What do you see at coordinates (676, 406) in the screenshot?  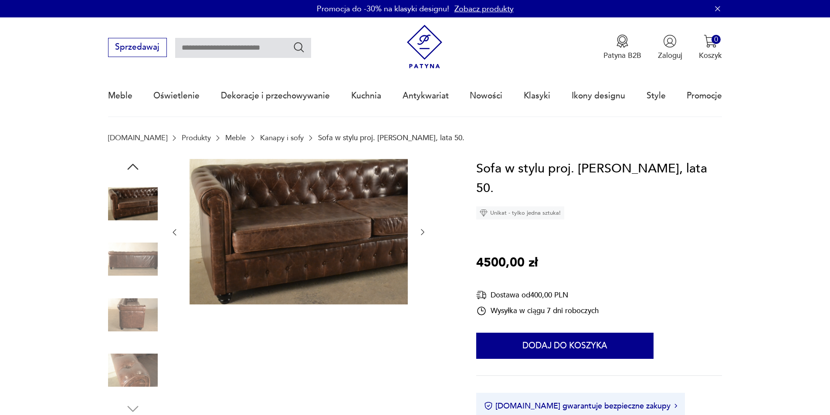 I see `img: Ikona strzałki w prawo` at bounding box center [676, 406].